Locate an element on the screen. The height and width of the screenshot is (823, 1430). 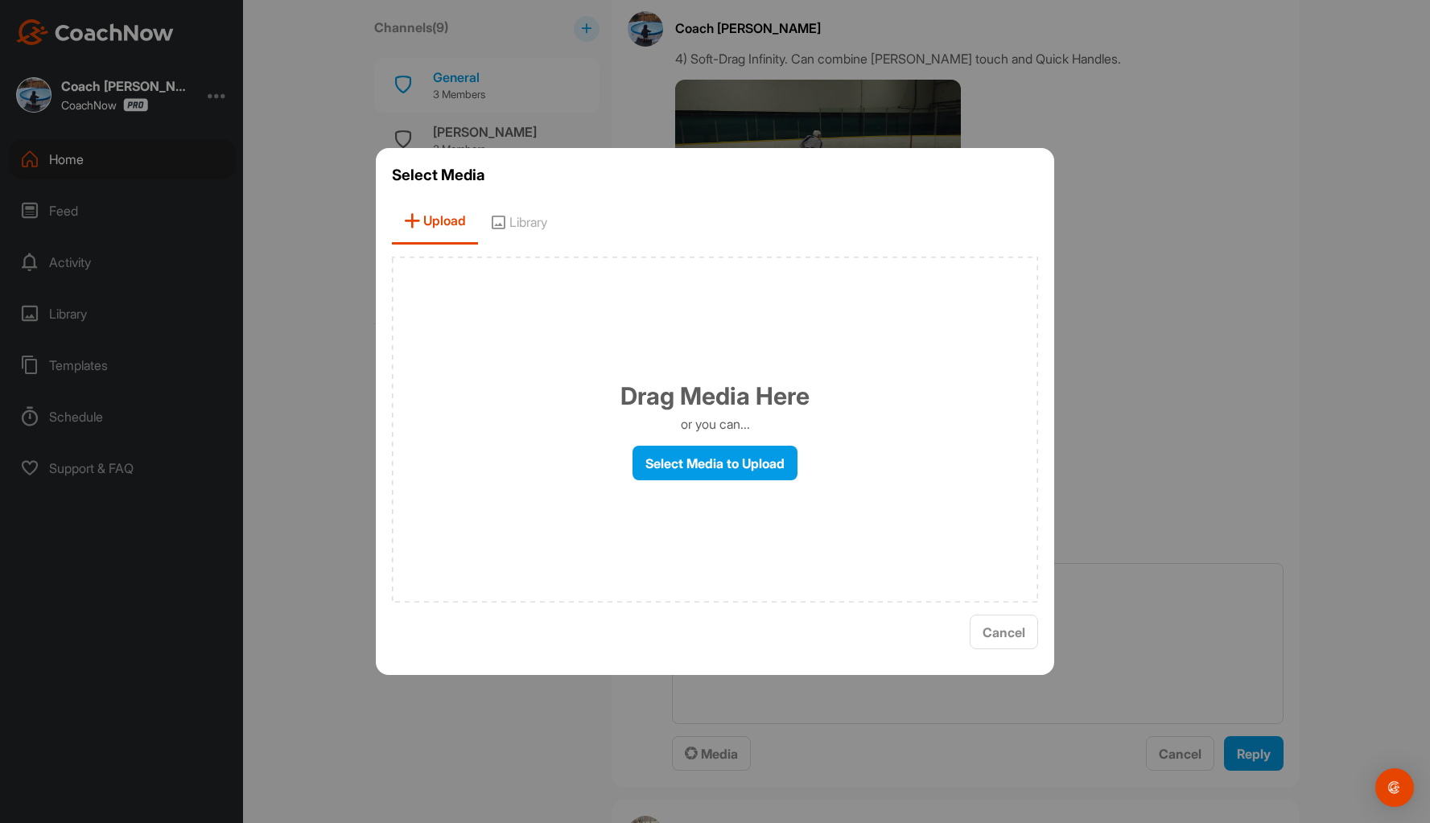
span: Cancel is located at coordinates (1003, 632).